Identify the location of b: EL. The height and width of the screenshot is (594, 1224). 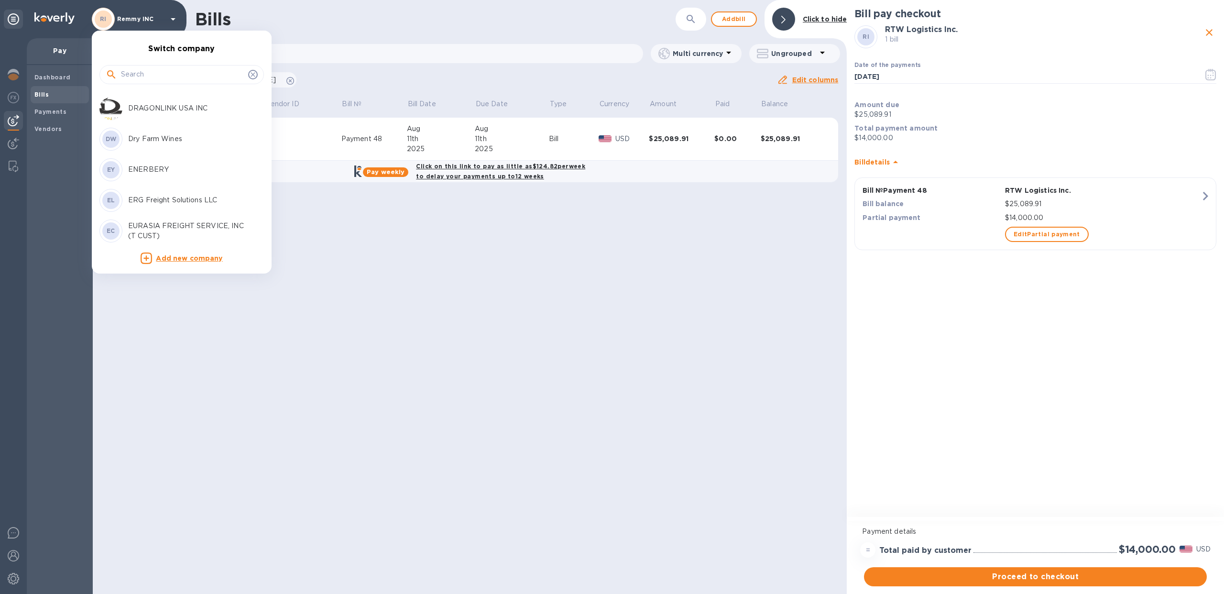
(111, 200).